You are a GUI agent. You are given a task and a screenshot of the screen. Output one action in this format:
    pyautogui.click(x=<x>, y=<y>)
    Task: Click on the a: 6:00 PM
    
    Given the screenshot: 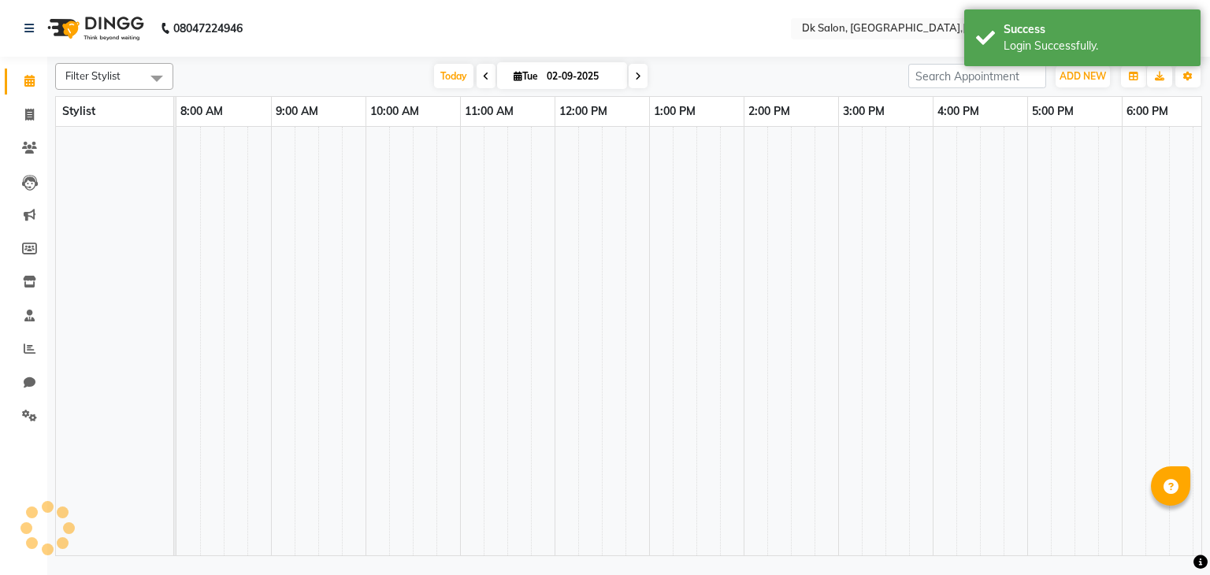 What is the action you would take?
    pyautogui.click(x=1147, y=111)
    